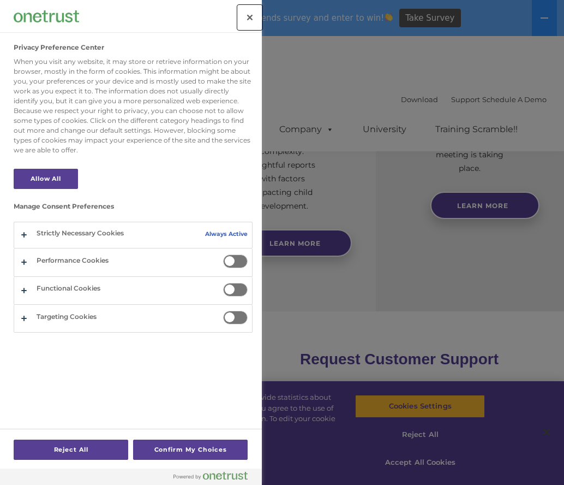 The height and width of the screenshot is (485, 564). I want to click on img: Powered by OneTrust Opens in a new Tab, so click(211, 475).